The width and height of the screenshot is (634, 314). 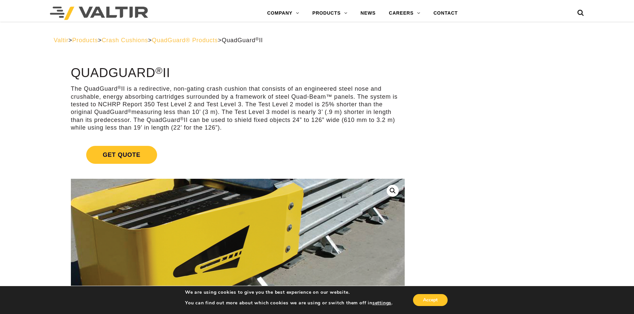 I want to click on a: PRODUCTS, so click(x=330, y=13).